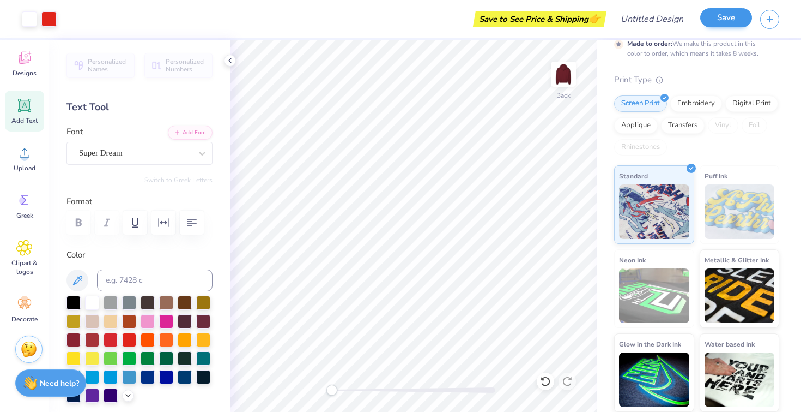 The image size is (801, 412). I want to click on div: Screen Print, so click(641, 104).